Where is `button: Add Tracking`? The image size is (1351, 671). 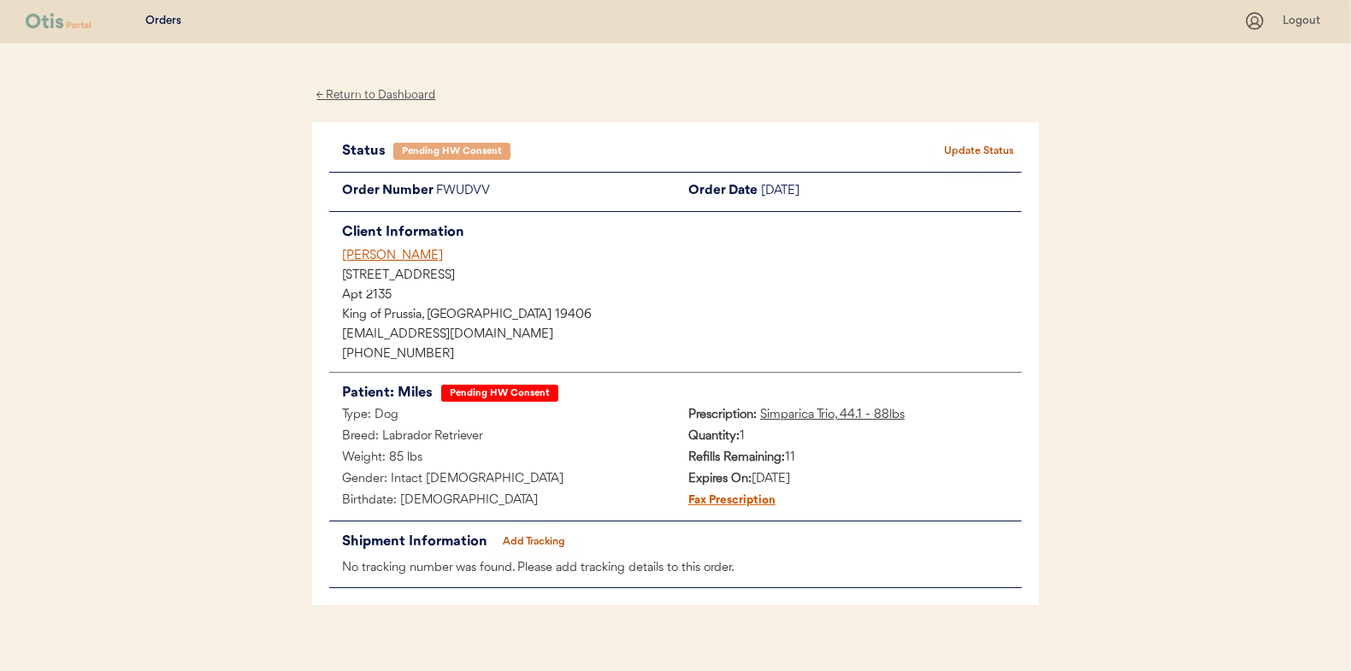 button: Add Tracking is located at coordinates (535, 542).